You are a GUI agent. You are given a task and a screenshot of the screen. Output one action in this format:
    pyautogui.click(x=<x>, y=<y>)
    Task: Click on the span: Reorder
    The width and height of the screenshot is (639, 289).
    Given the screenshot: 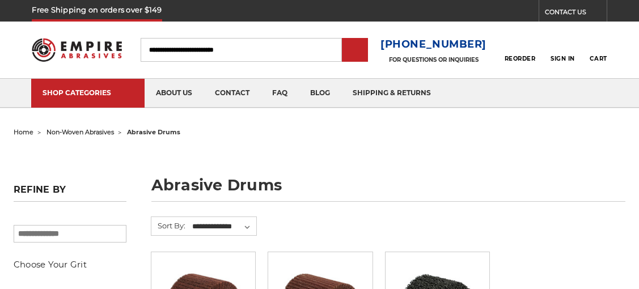 What is the action you would take?
    pyautogui.click(x=520, y=58)
    